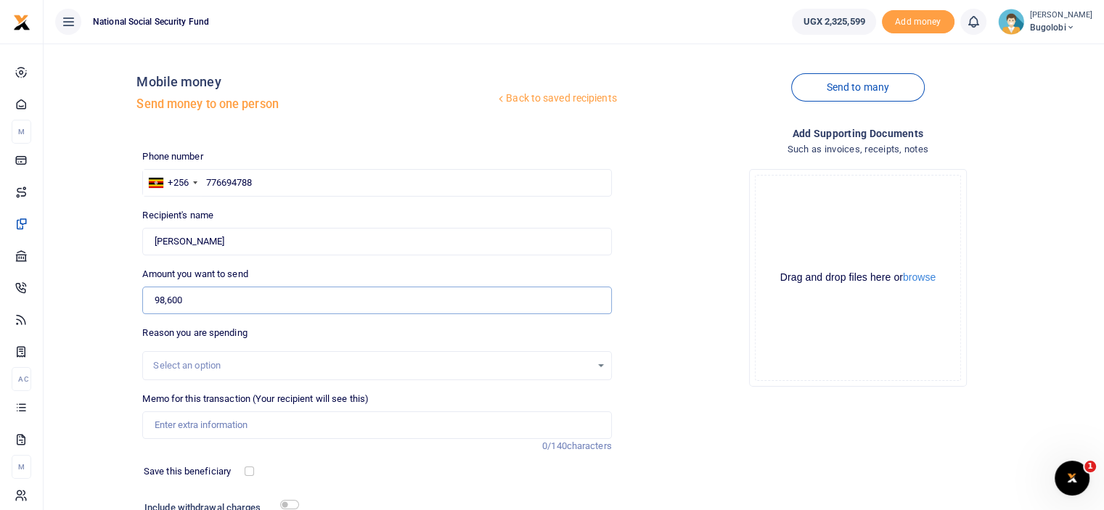  Describe the element at coordinates (187, 472) in the screenshot. I see `label: Save this beneficiary` at that location.